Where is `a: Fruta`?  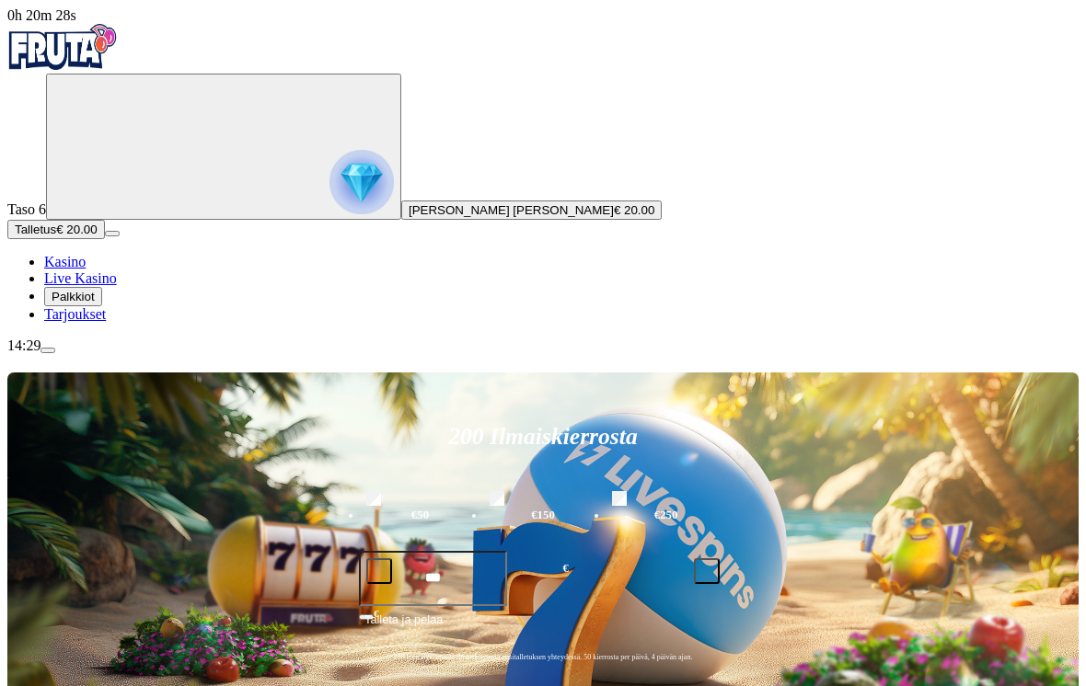
a: Fruta is located at coordinates (63, 64).